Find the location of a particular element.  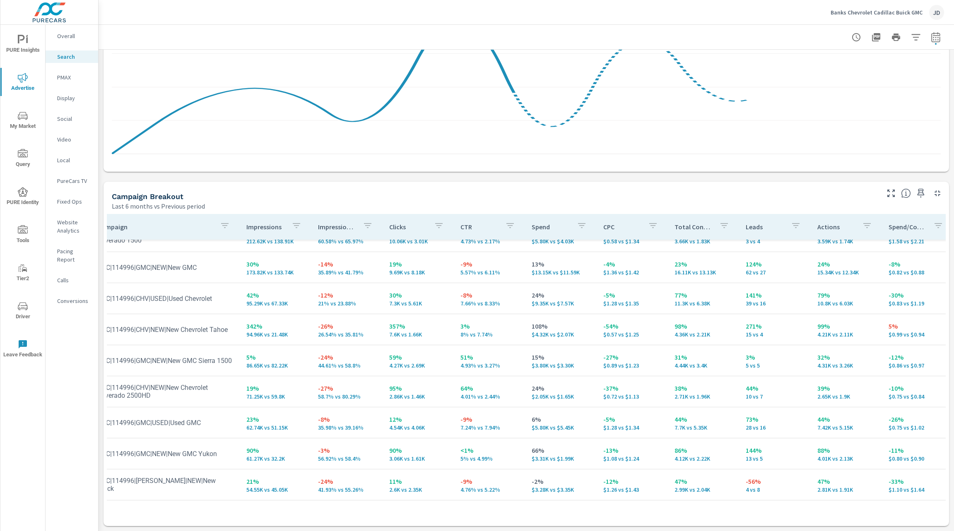

p: 2,992 vs 2,041 is located at coordinates (703, 490).